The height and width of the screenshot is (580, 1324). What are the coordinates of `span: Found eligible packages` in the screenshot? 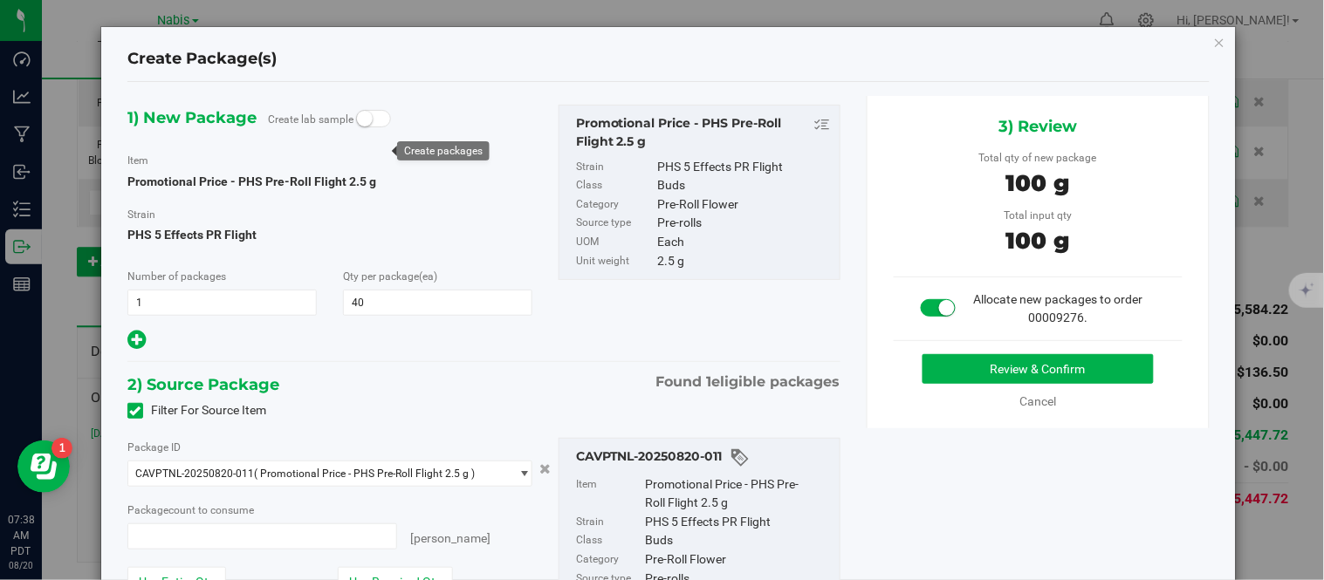 It's located at (748, 382).